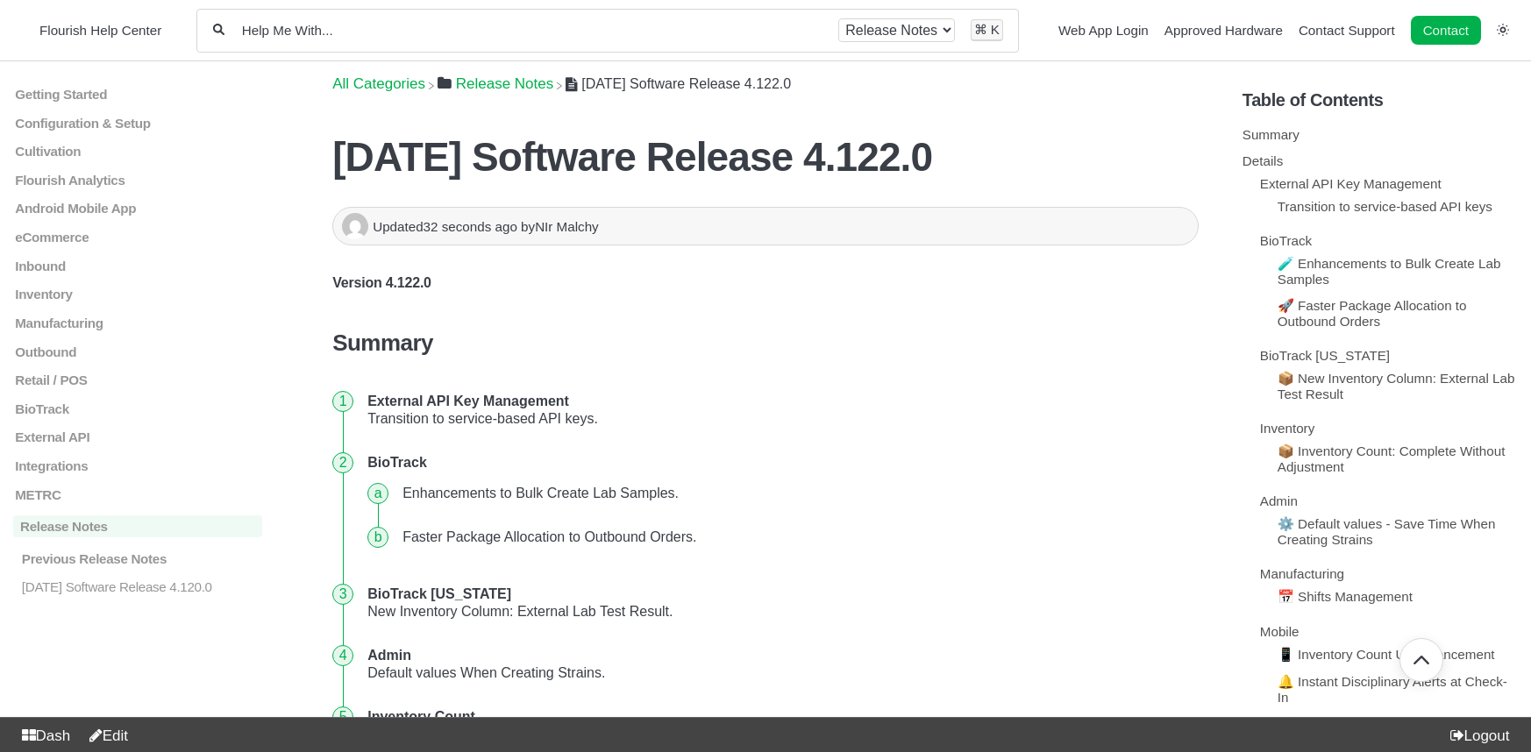  Describe the element at coordinates (138, 266) in the screenshot. I see `p: Inbound` at that location.